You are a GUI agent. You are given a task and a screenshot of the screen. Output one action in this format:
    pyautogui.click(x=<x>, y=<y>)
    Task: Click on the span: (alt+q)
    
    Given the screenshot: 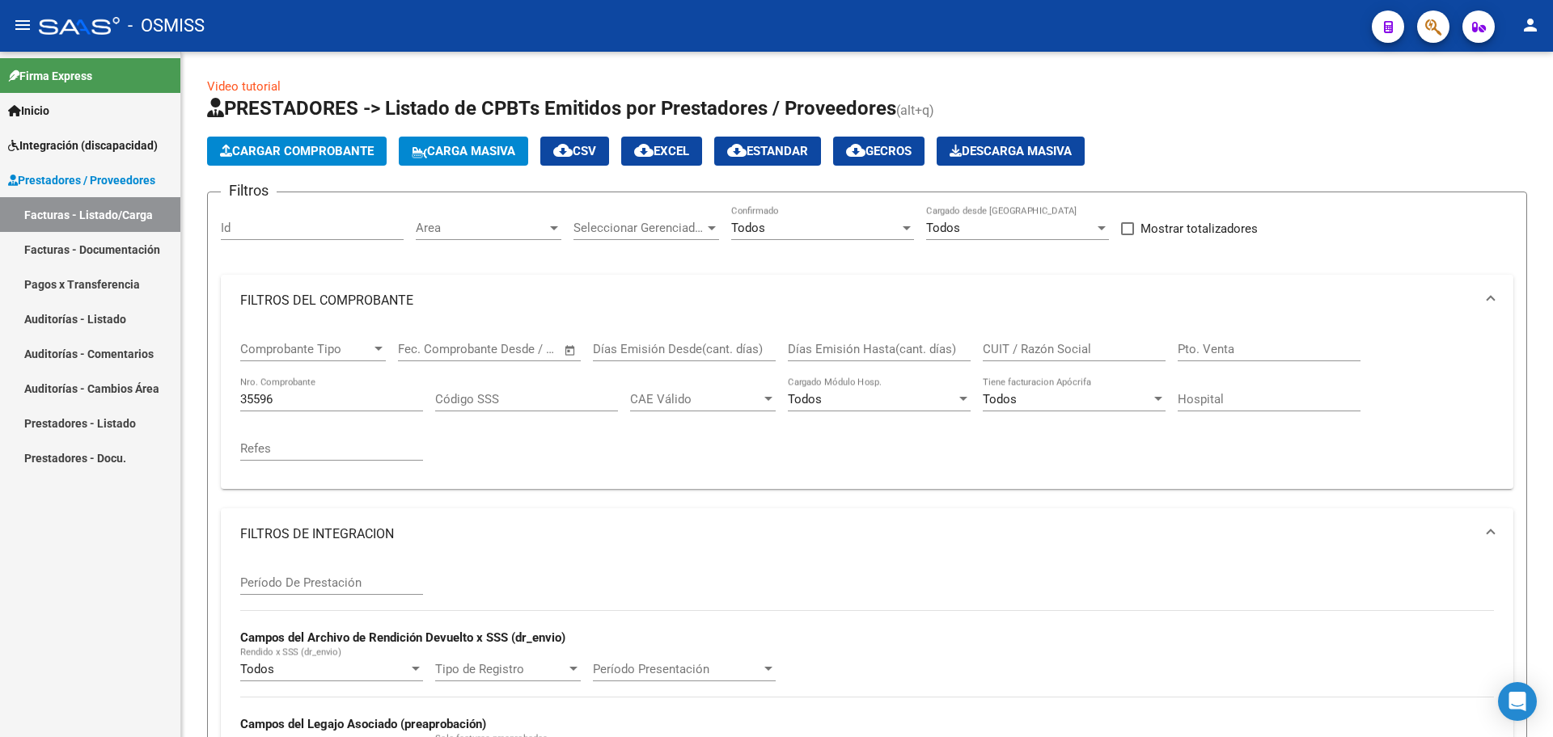 What is the action you would take?
    pyautogui.click(x=915, y=110)
    